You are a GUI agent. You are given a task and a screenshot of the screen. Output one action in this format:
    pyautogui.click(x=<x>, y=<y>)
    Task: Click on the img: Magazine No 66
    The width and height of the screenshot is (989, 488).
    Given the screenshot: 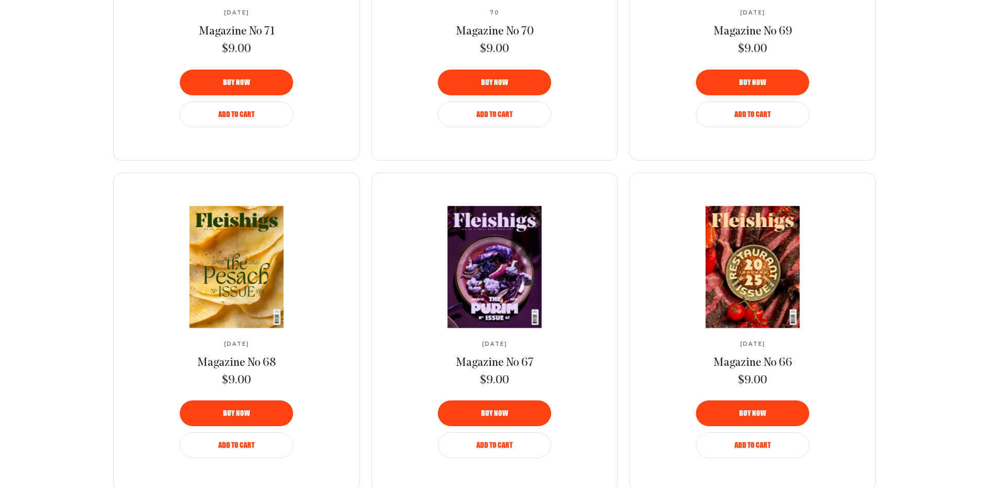 What is the action you would take?
    pyautogui.click(x=753, y=266)
    